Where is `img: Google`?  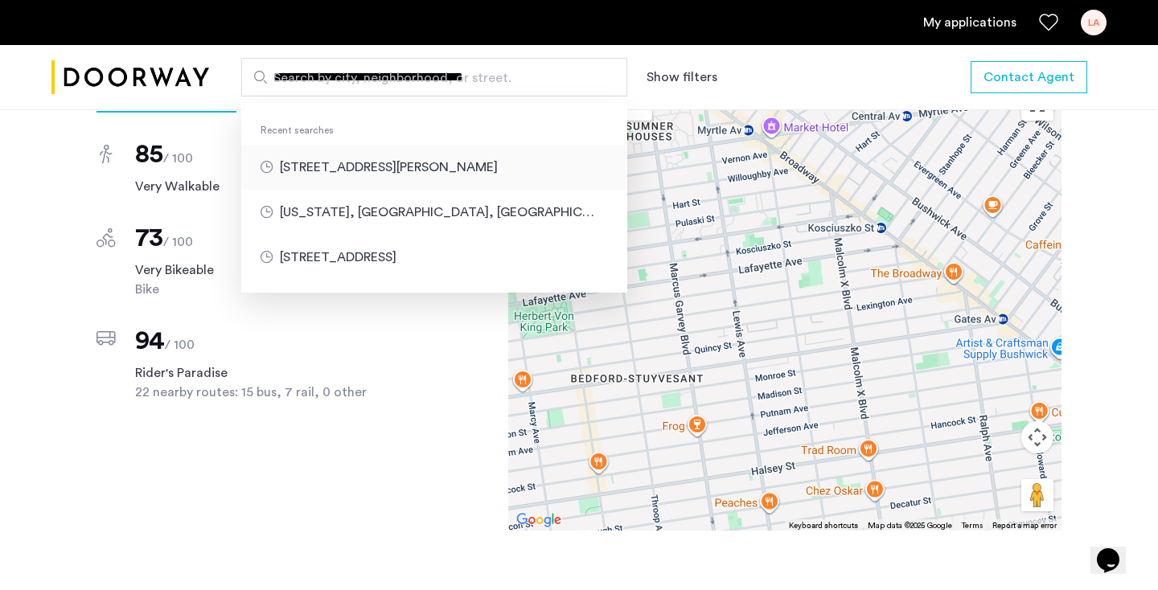
img: Google is located at coordinates (539, 520).